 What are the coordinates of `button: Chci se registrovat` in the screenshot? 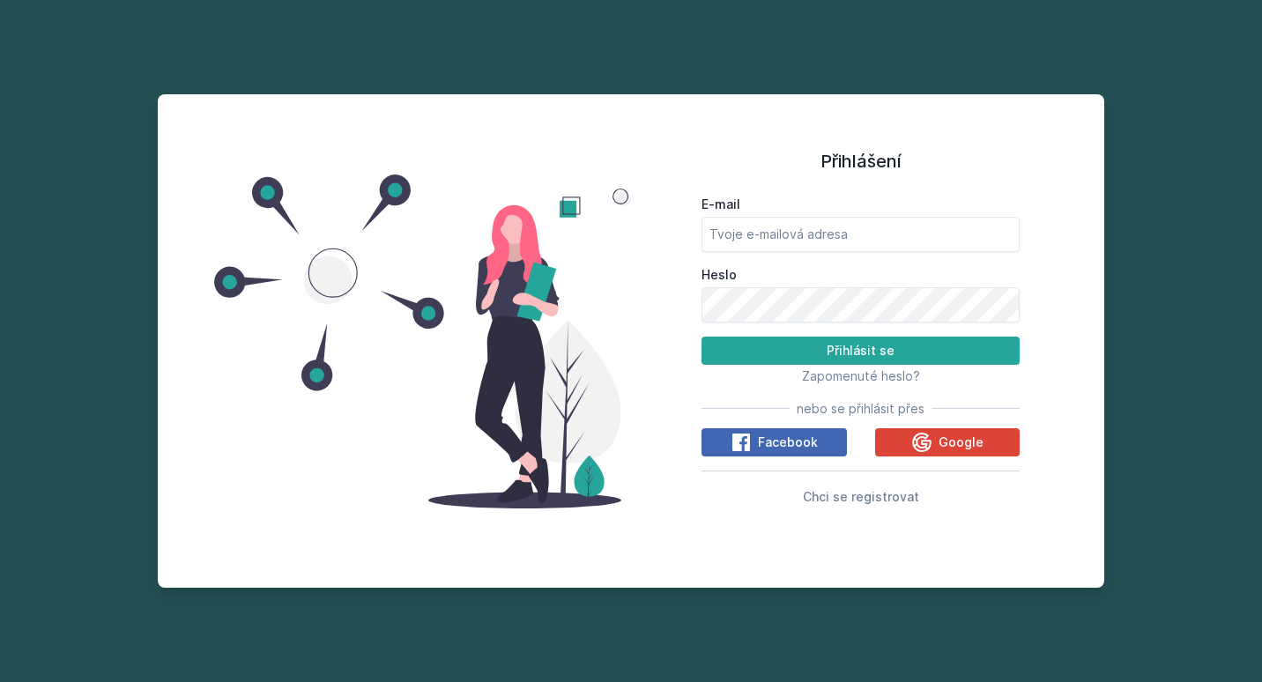 It's located at (861, 496).